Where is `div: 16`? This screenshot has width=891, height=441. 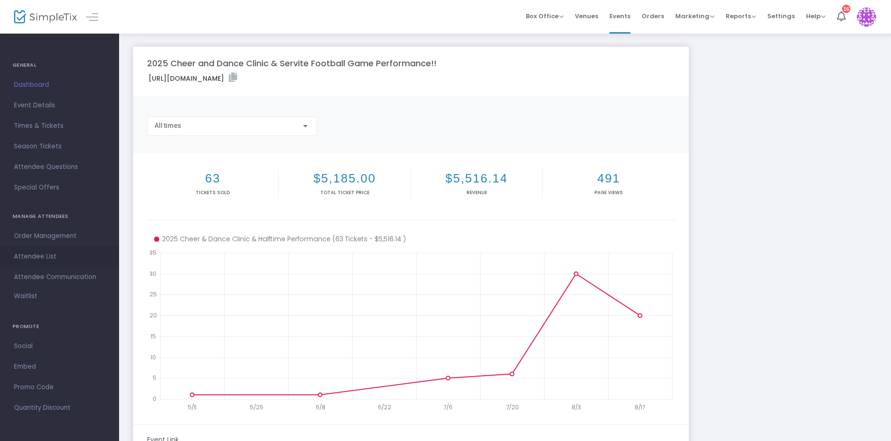 div: 16 is located at coordinates (846, 9).